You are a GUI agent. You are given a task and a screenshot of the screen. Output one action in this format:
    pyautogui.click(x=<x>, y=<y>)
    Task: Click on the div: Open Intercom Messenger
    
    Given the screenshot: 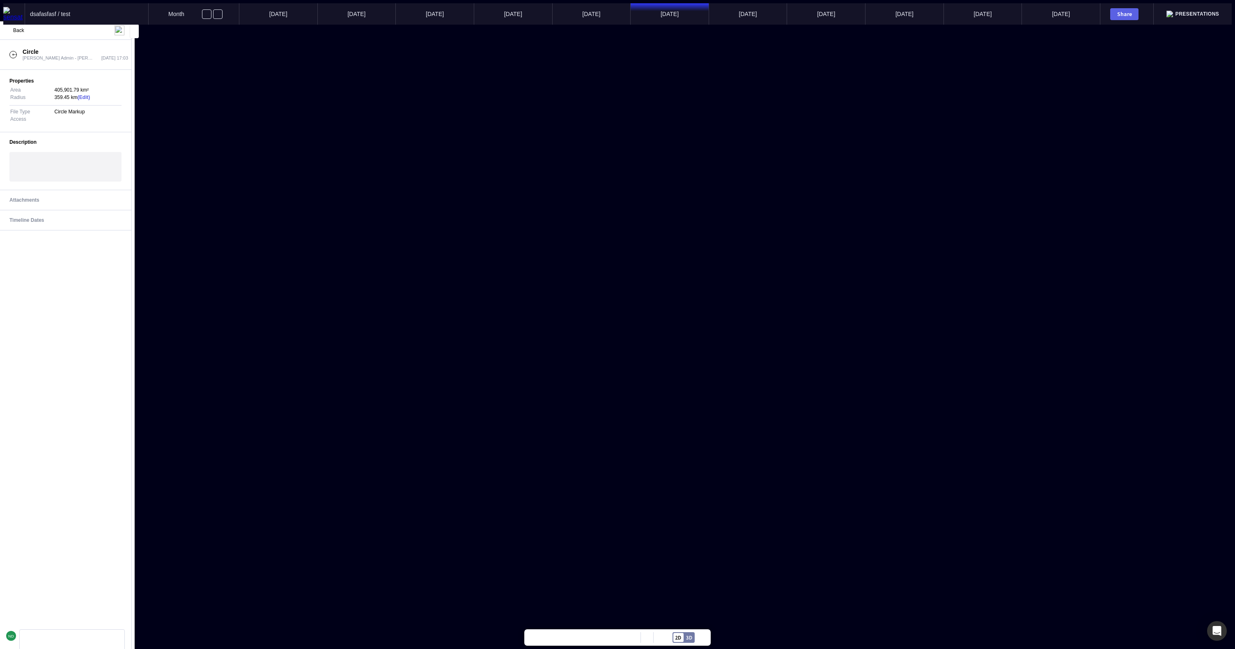 What is the action you would take?
    pyautogui.click(x=1217, y=631)
    